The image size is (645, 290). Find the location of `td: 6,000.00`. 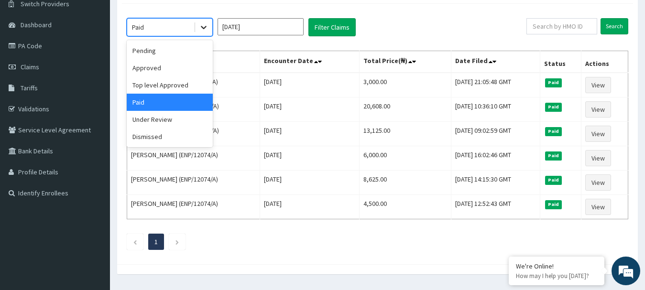

td: 6,000.00 is located at coordinates (405, 158).